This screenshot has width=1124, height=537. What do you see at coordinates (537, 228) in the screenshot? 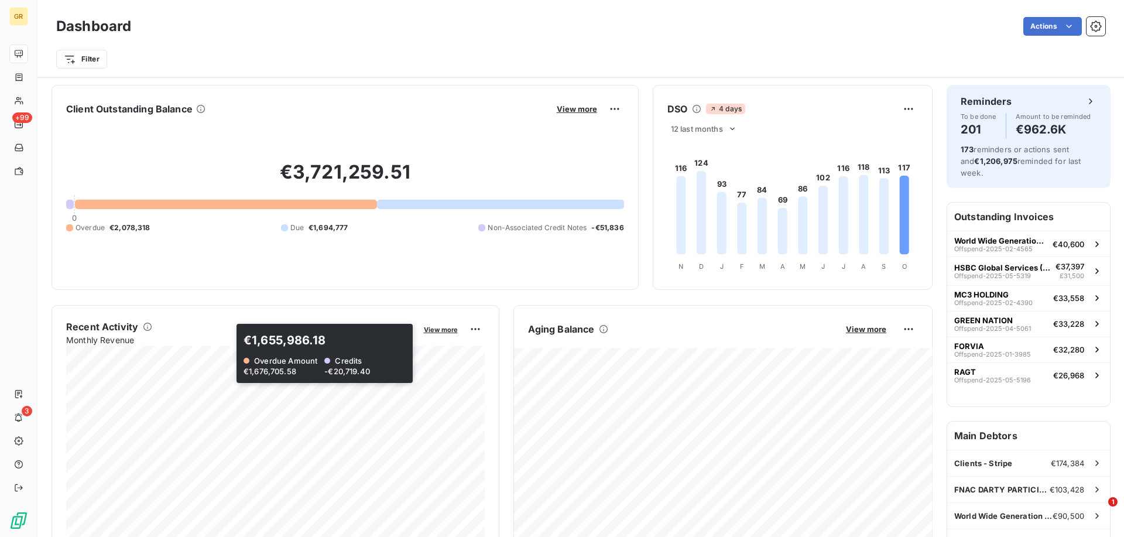
I see `span: Non-Associated Credit Notes` at bounding box center [537, 228].